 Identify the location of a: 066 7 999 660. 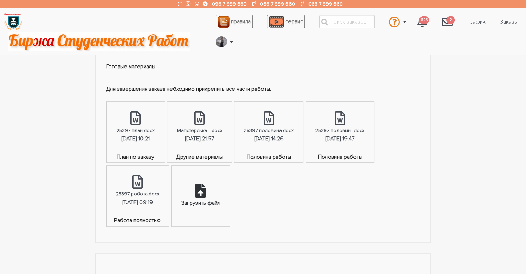
(278, 4).